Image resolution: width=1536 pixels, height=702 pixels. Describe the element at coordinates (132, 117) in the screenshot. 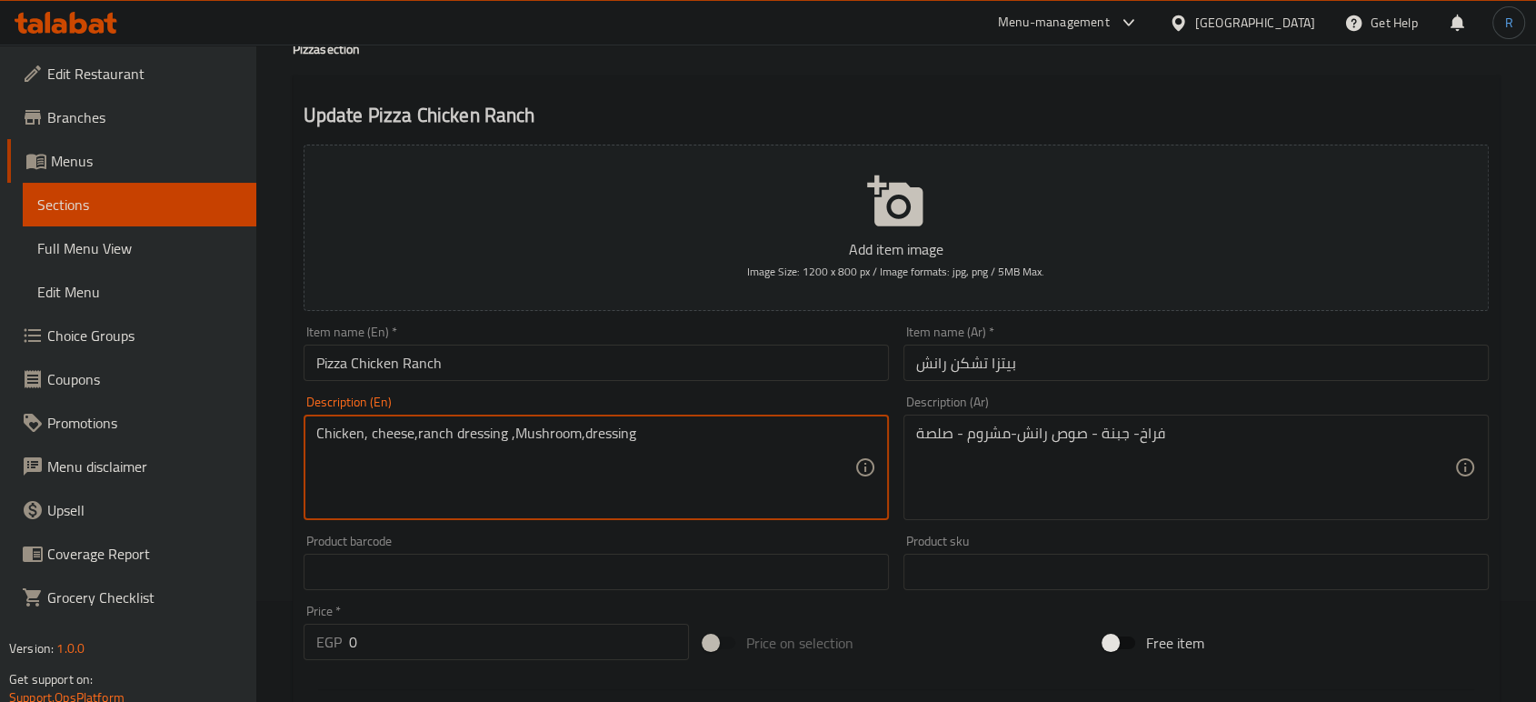

I see `a: Branches` at that location.